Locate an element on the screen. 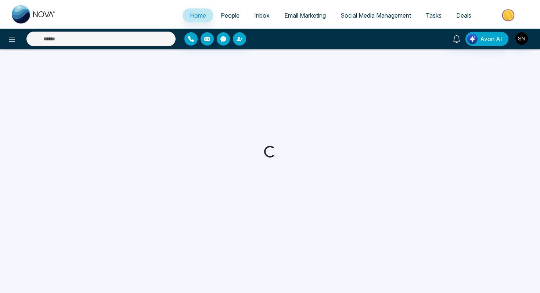 Image resolution: width=540 pixels, height=293 pixels. img: Nova CRM Logo is located at coordinates (34, 14).